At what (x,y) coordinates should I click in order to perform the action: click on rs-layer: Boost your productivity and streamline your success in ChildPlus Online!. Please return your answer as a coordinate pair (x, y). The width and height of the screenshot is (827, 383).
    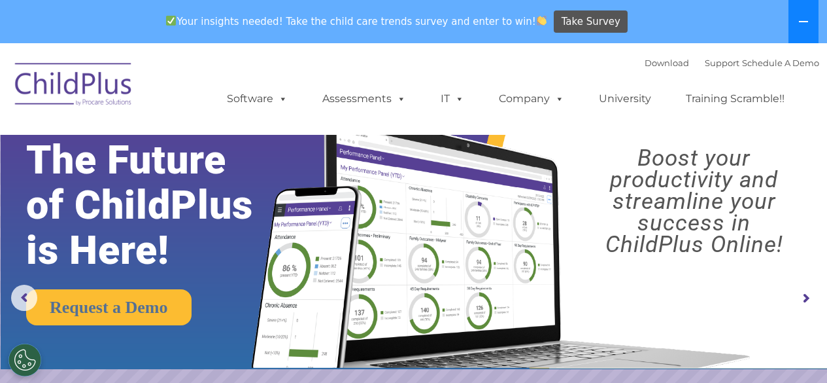
    Looking at the image, I should click on (694, 201).